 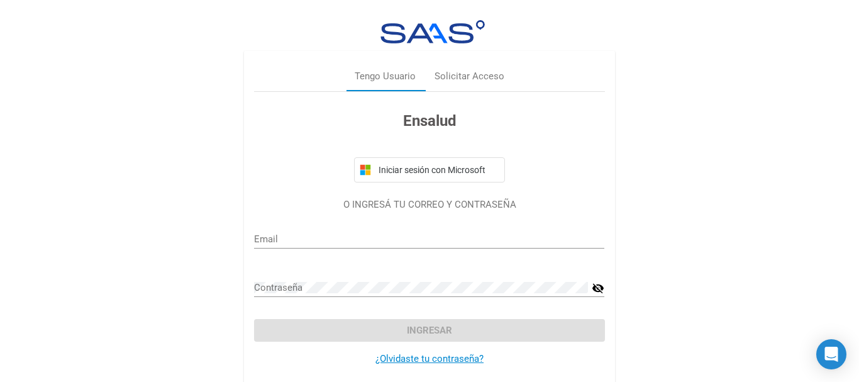 I want to click on div: Solicitar Acceso, so click(x=469, y=76).